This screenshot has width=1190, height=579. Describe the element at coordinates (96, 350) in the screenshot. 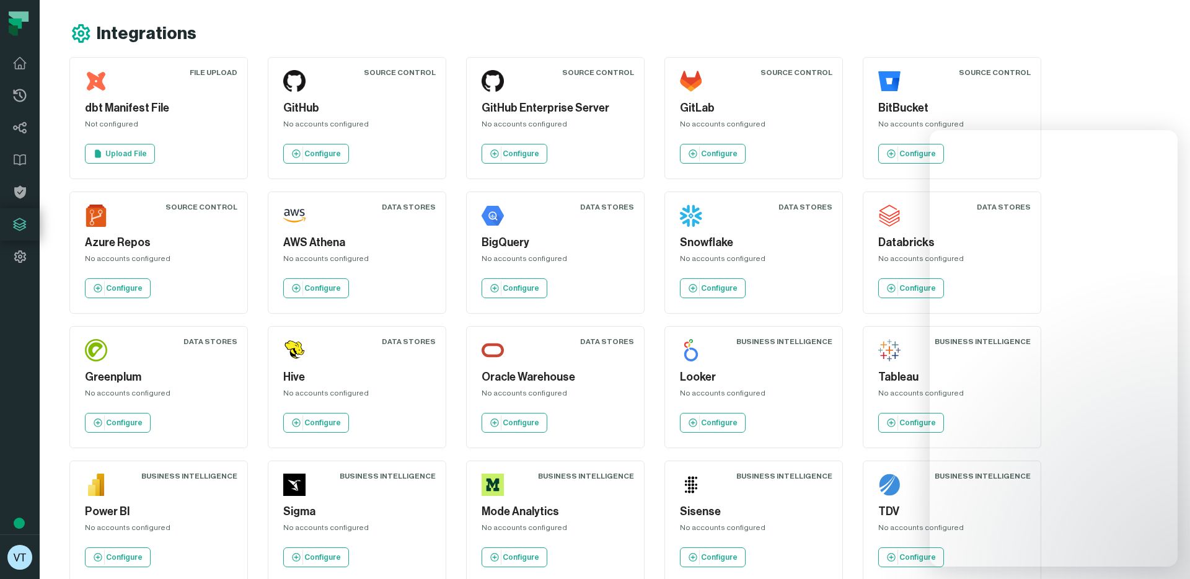

I see `img: Greenplum` at that location.